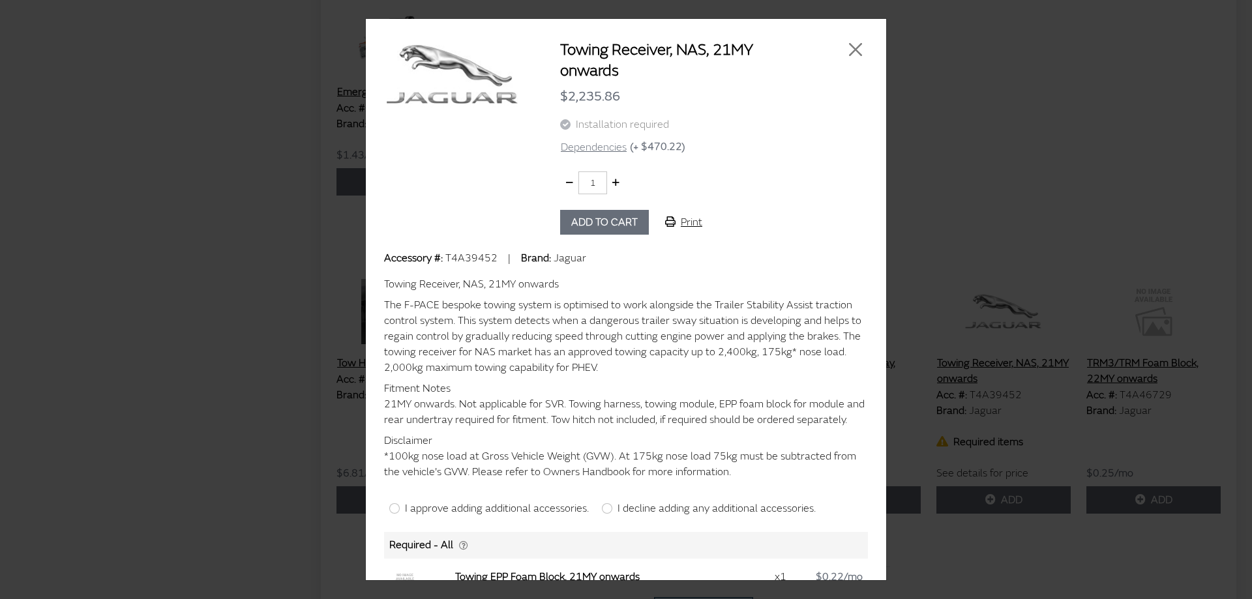 Image resolution: width=1252 pixels, height=599 pixels. I want to click on img: Image for Towing Receiver, NAS, 21MY onwards, so click(453, 74).